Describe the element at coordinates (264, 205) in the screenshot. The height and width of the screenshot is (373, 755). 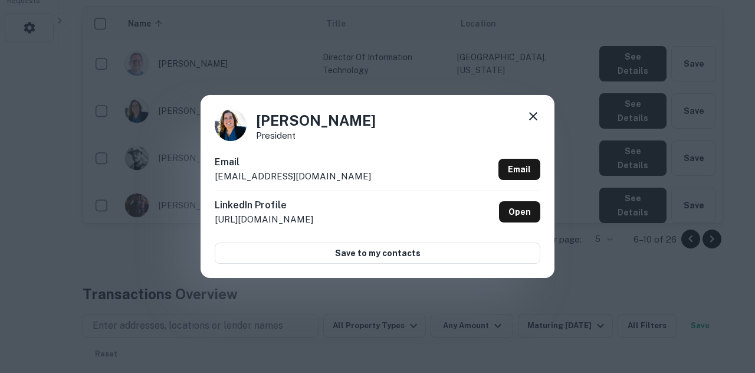
I see `h6: LinkedIn Profile` at that location.